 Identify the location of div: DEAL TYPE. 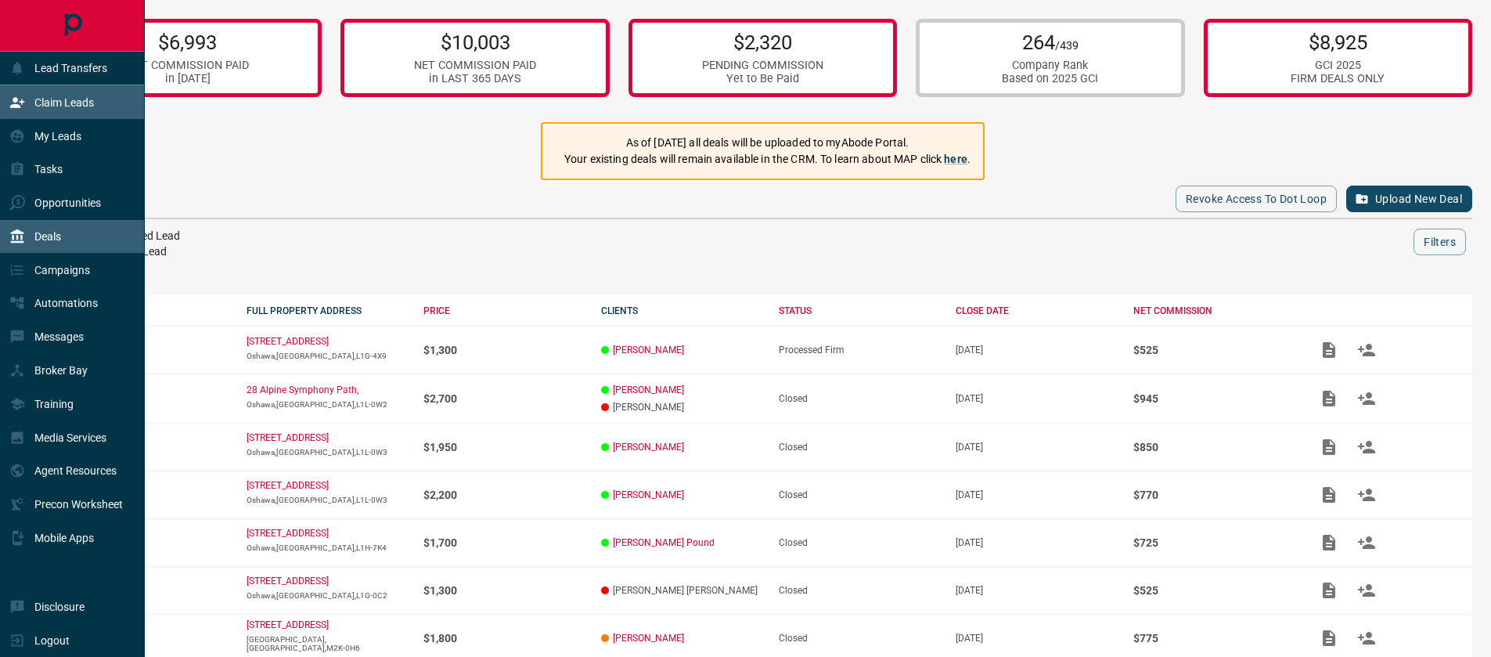
(150, 311).